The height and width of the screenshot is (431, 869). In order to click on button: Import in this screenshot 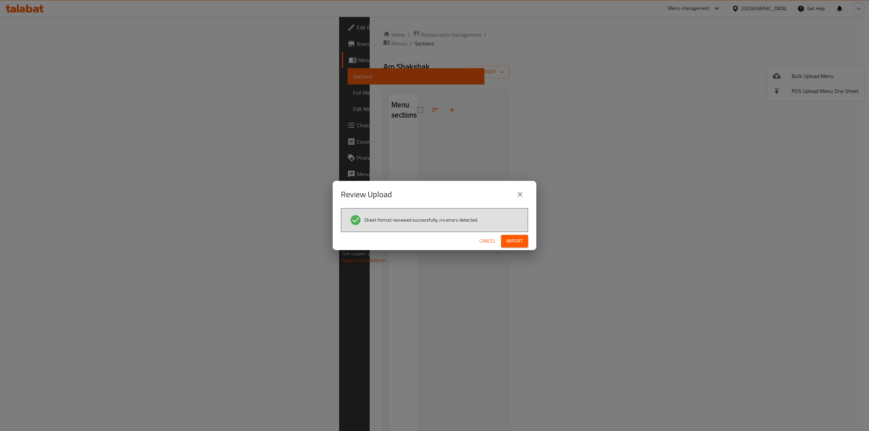, I will do `click(515, 241)`.